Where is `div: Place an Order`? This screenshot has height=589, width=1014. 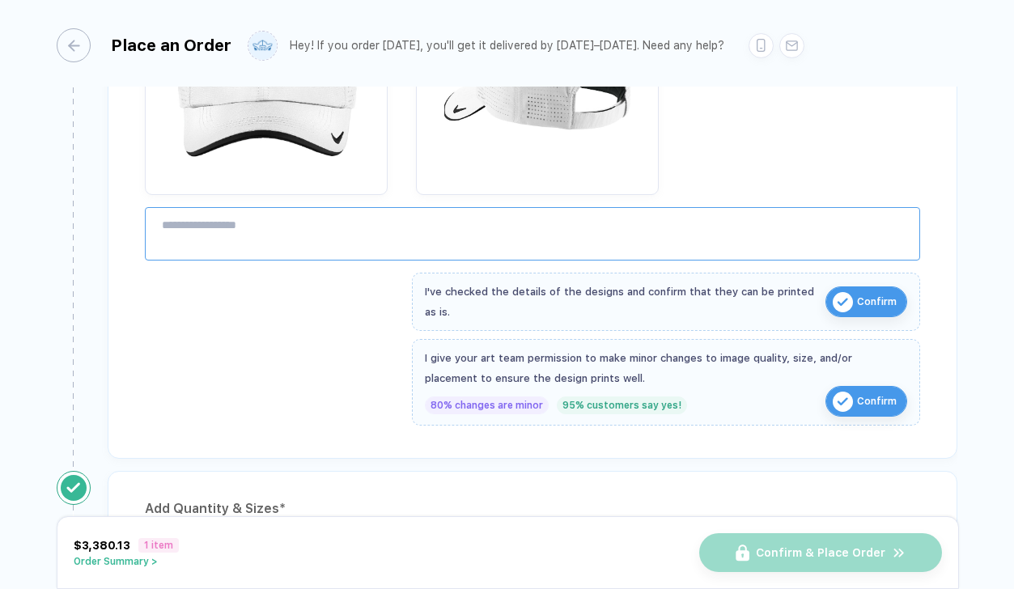 div: Place an Order is located at coordinates (171, 45).